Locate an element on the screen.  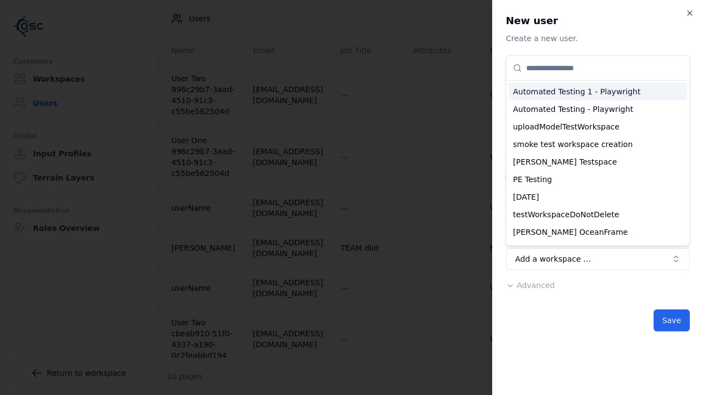
div: smoke test workspace creation is located at coordinates (597, 144).